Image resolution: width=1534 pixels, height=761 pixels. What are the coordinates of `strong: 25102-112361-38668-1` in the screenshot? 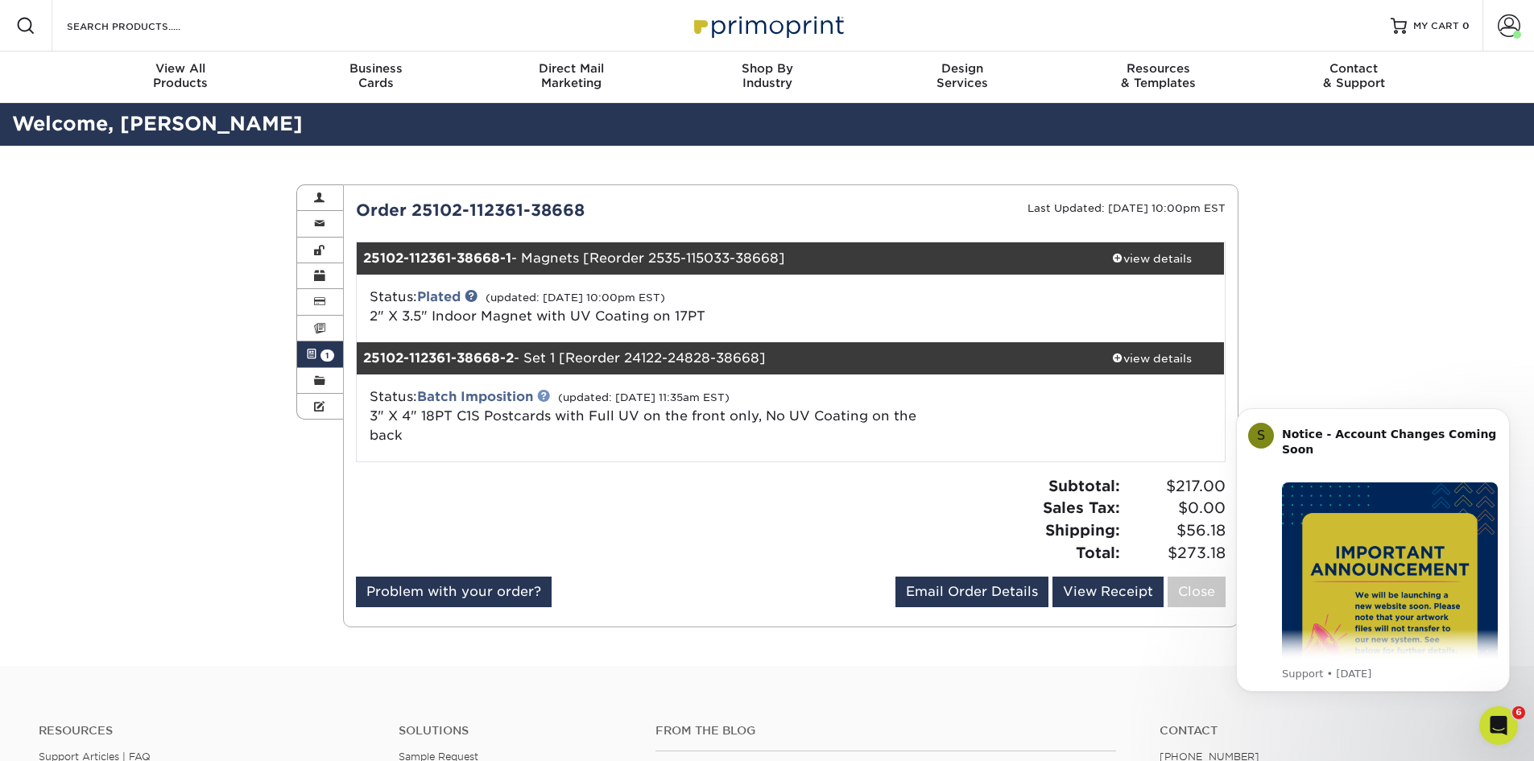 It's located at (437, 258).